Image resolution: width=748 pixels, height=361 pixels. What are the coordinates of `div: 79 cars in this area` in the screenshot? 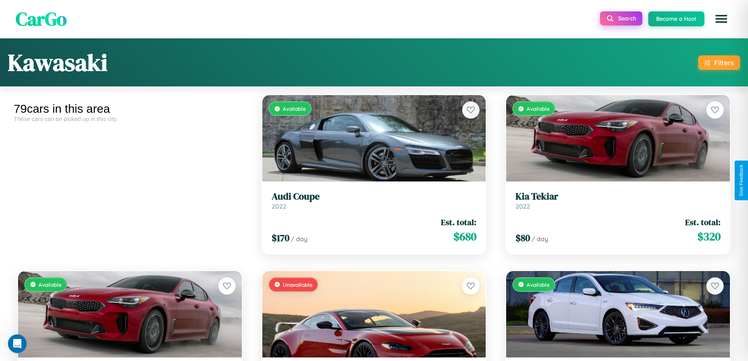 It's located at (130, 109).